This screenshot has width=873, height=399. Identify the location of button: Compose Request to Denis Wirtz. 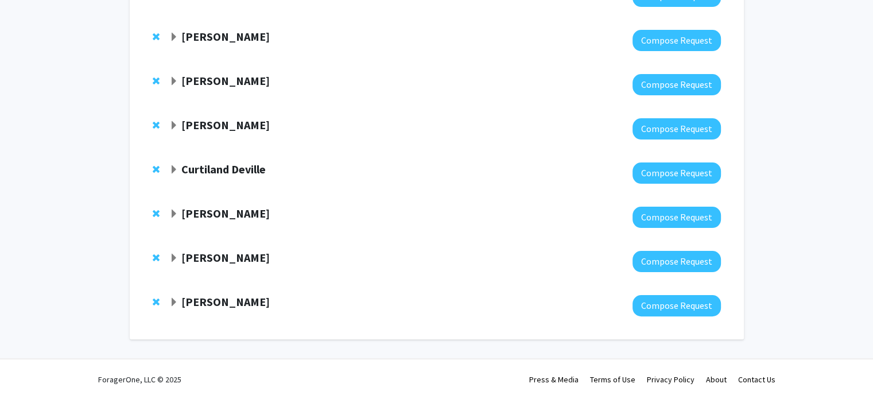
(676, 217).